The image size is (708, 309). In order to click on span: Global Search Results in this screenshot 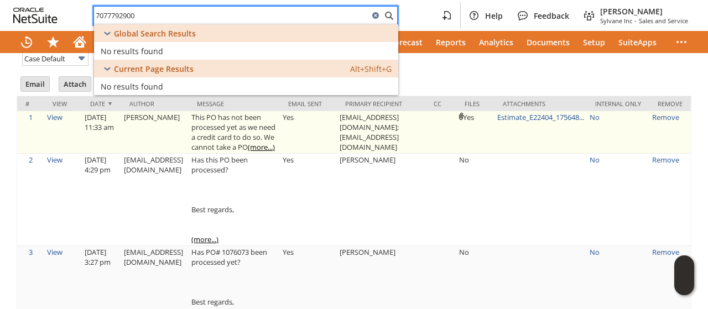, I will do `click(155, 33)`.